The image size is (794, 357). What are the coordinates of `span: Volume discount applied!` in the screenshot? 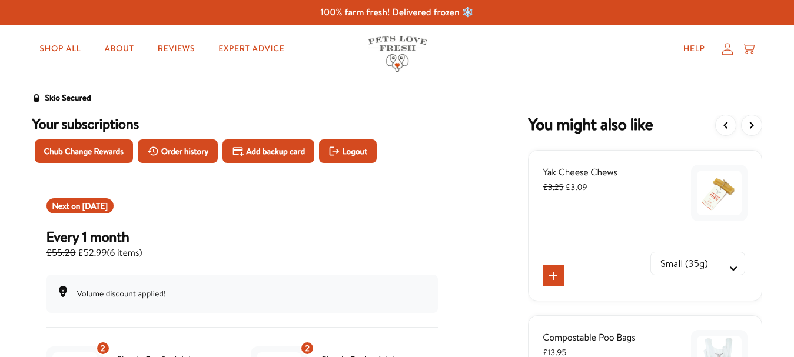 It's located at (121, 294).